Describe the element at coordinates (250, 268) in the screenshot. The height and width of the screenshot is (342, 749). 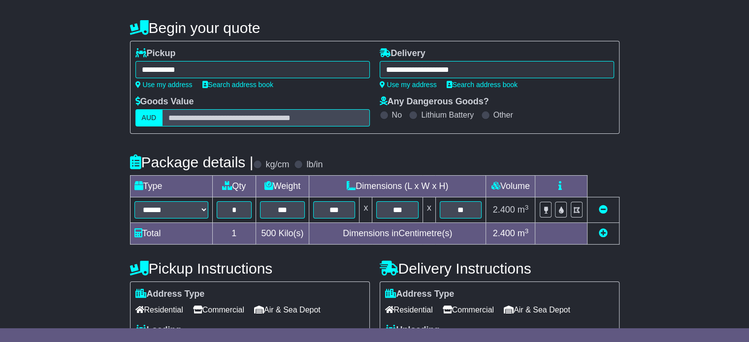
I see `h4: Pickup Instructions` at that location.